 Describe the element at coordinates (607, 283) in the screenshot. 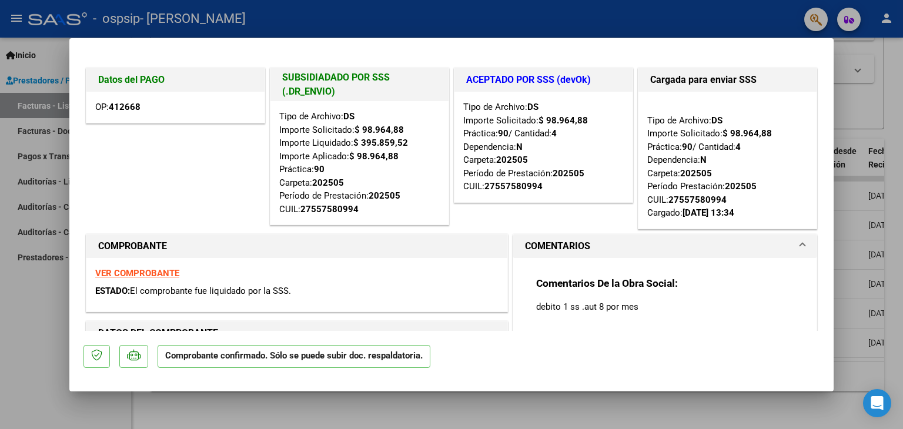

I see `strong: Comentarios De la Obra Social:` at that location.